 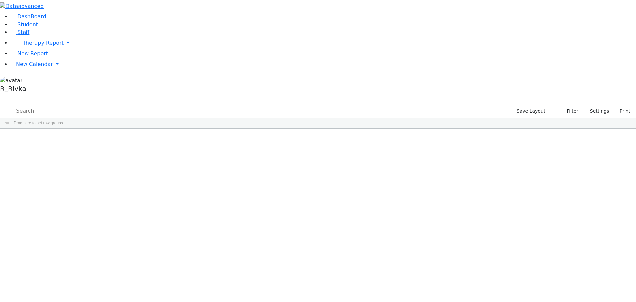 I want to click on a: Therapy Report, so click(x=323, y=43).